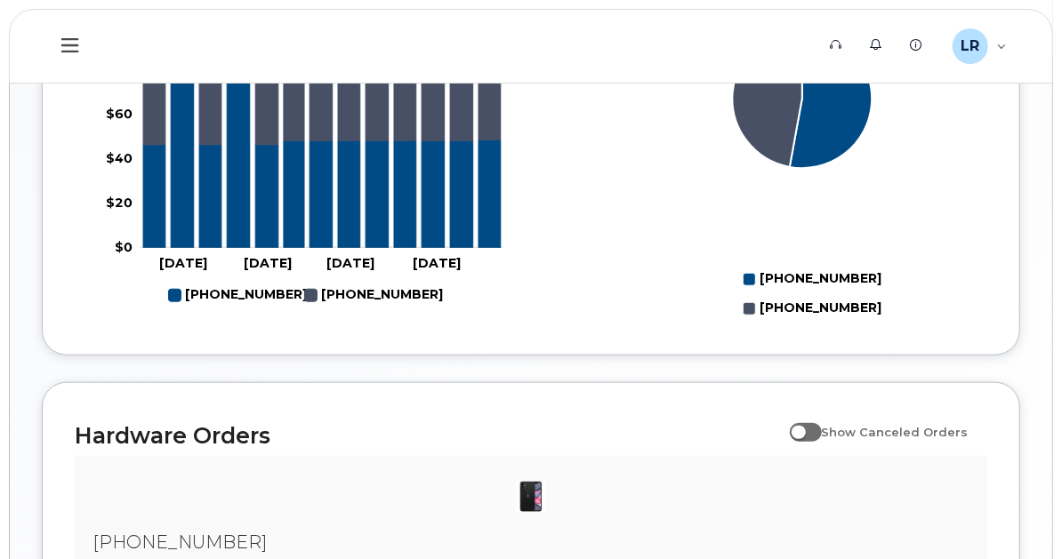  What do you see at coordinates (797, 422) in the screenshot?
I see `input: Show Canceled Orders` at bounding box center [797, 422].